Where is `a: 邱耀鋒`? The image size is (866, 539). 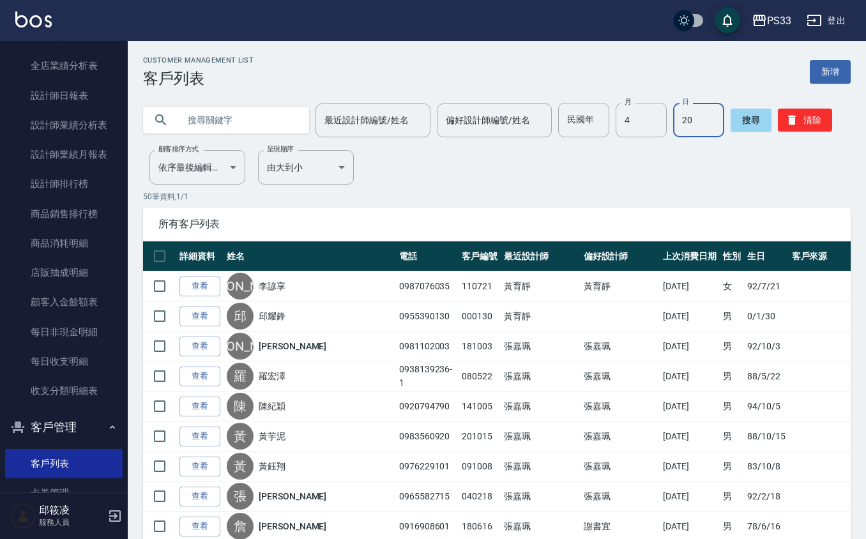 a: 邱耀鋒 is located at coordinates (272, 316).